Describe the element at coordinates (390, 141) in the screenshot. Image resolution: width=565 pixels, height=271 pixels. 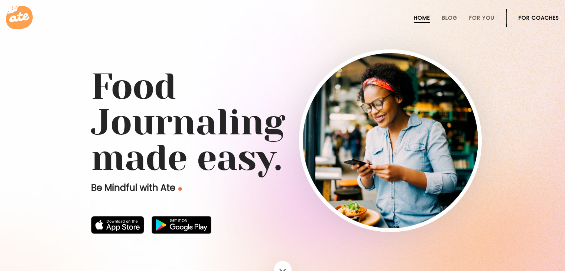
I see `img: home-hero-img-rounded.png` at that location.